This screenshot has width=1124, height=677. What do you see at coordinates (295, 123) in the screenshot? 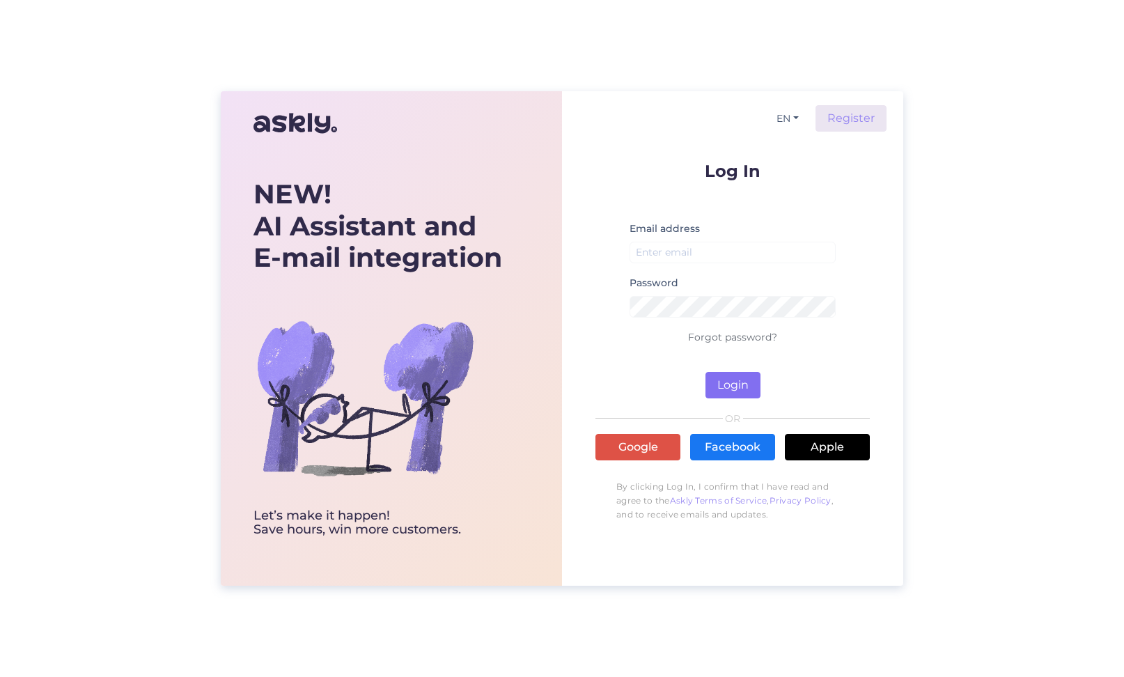
I see `img: Askly` at bounding box center [295, 123].